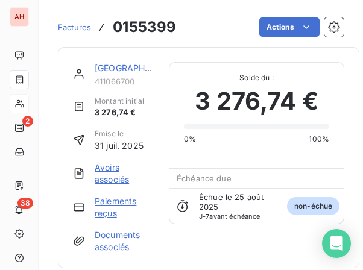 The height and width of the screenshot is (270, 363). What do you see at coordinates (230, 217) in the screenshot?
I see `span: avant échéance` at bounding box center [230, 217].